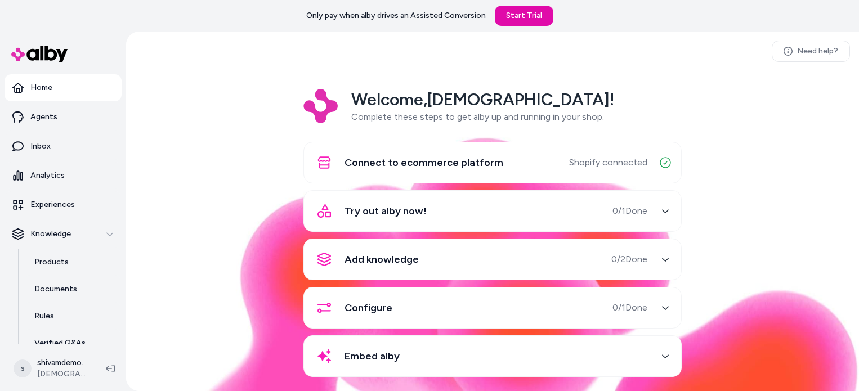  Describe the element at coordinates (368, 308) in the screenshot. I see `span: Configure` at that location.